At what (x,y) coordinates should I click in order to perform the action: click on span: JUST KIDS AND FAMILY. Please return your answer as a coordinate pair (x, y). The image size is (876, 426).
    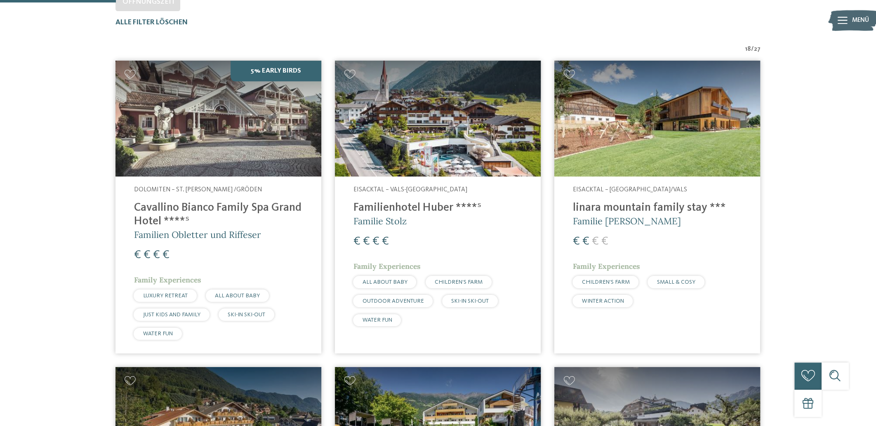
    Looking at the image, I should click on (171, 315).